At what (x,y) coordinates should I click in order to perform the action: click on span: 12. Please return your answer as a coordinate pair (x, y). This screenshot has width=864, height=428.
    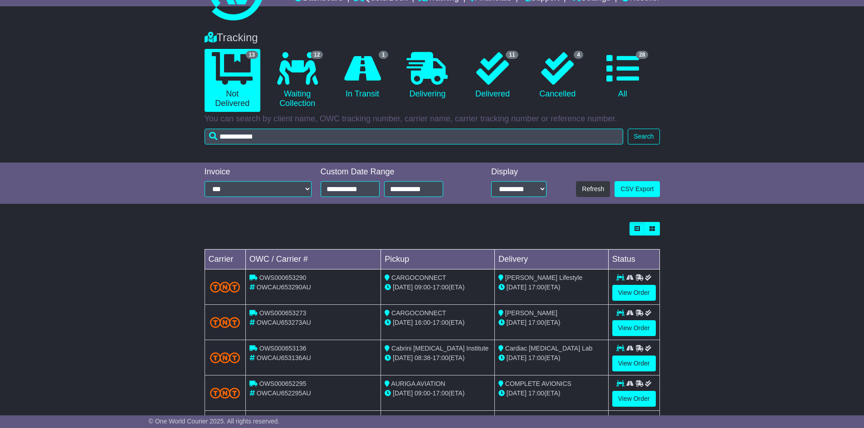
    Looking at the image, I should click on (316, 55).